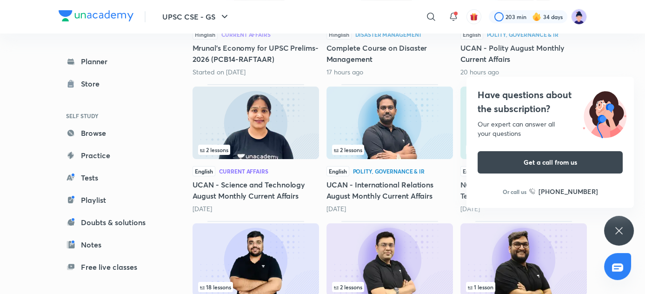  What do you see at coordinates (113, 178) in the screenshot?
I see `a: Tests` at bounding box center [113, 178].